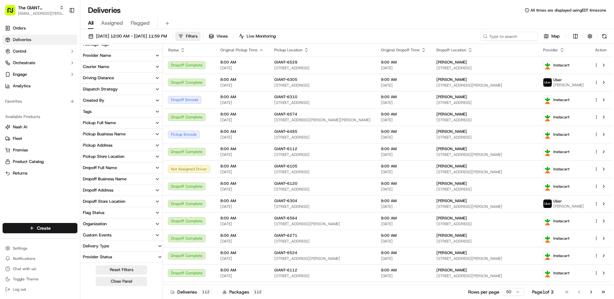  What do you see at coordinates (98, 145) in the screenshot?
I see `div: Pickup Address` at bounding box center [98, 145].